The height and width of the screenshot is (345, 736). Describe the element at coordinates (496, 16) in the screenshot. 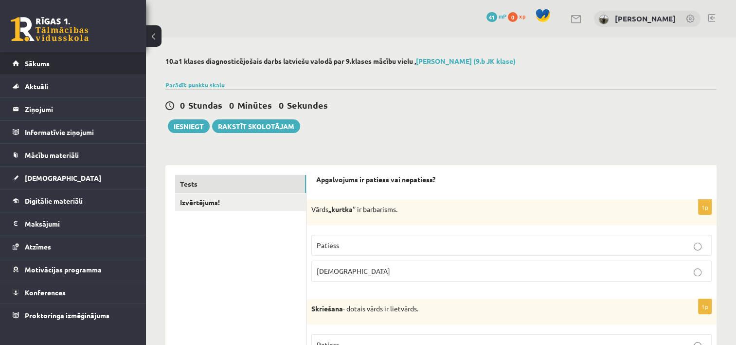

I see `a: 41 mP` at that location.